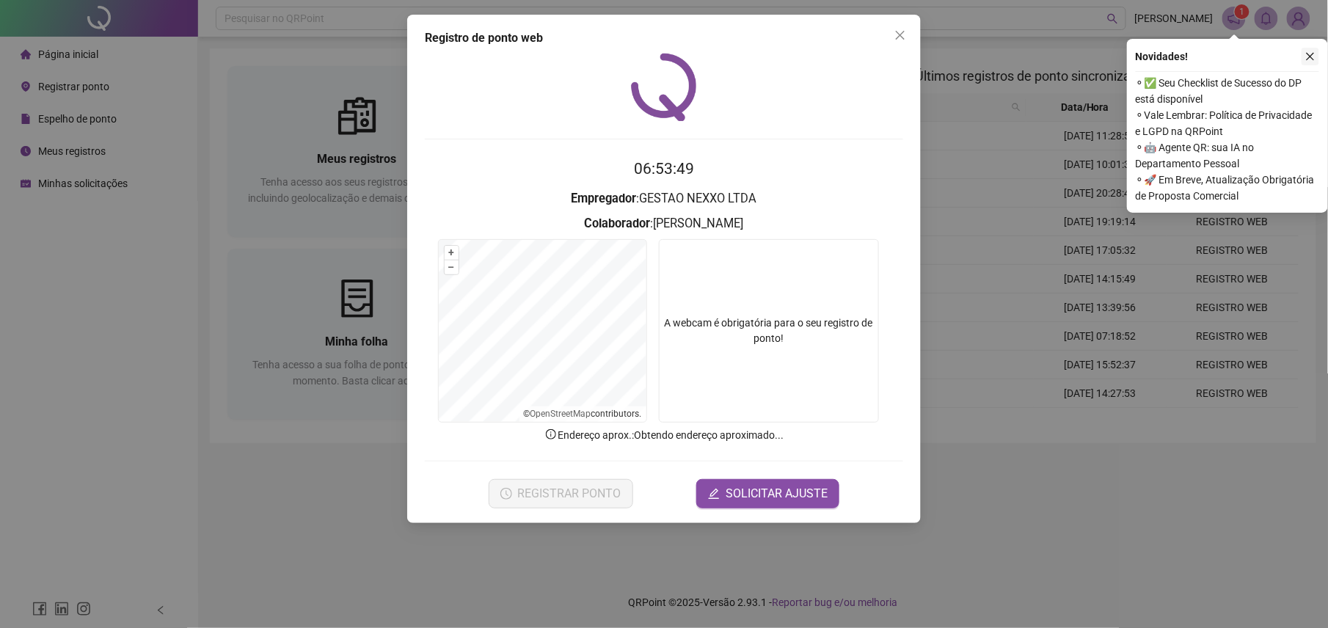  Describe the element at coordinates (551, 434) in the screenshot. I see `span: info-circle` at that location.